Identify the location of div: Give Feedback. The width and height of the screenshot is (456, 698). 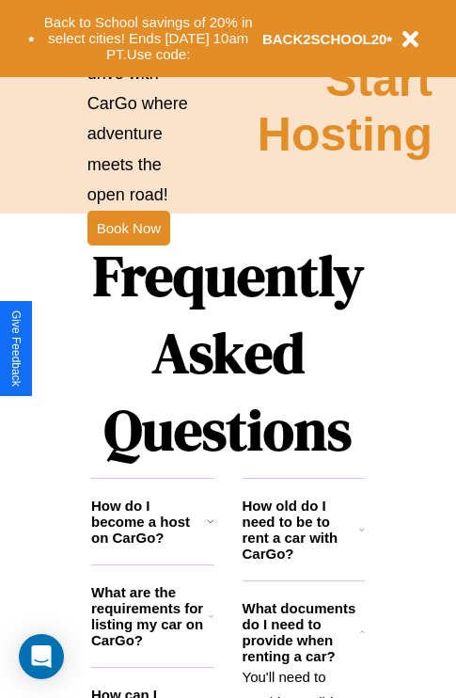
(16, 348).